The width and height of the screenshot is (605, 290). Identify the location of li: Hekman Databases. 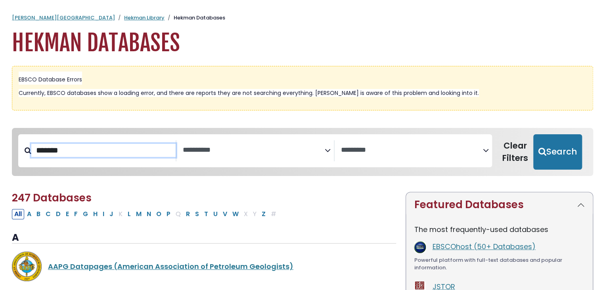
(195, 18).